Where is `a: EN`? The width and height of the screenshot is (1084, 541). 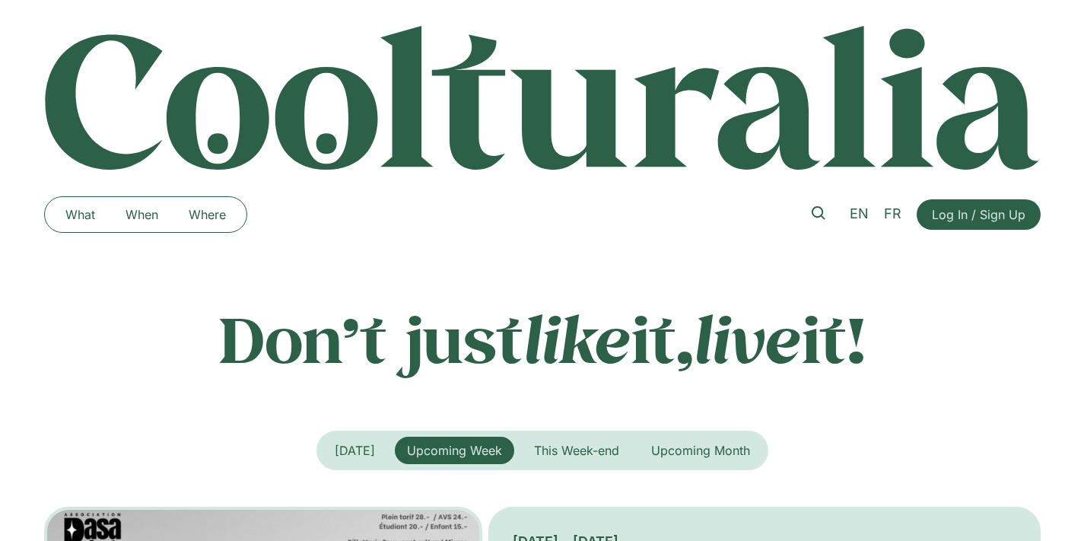 a: EN is located at coordinates (859, 214).